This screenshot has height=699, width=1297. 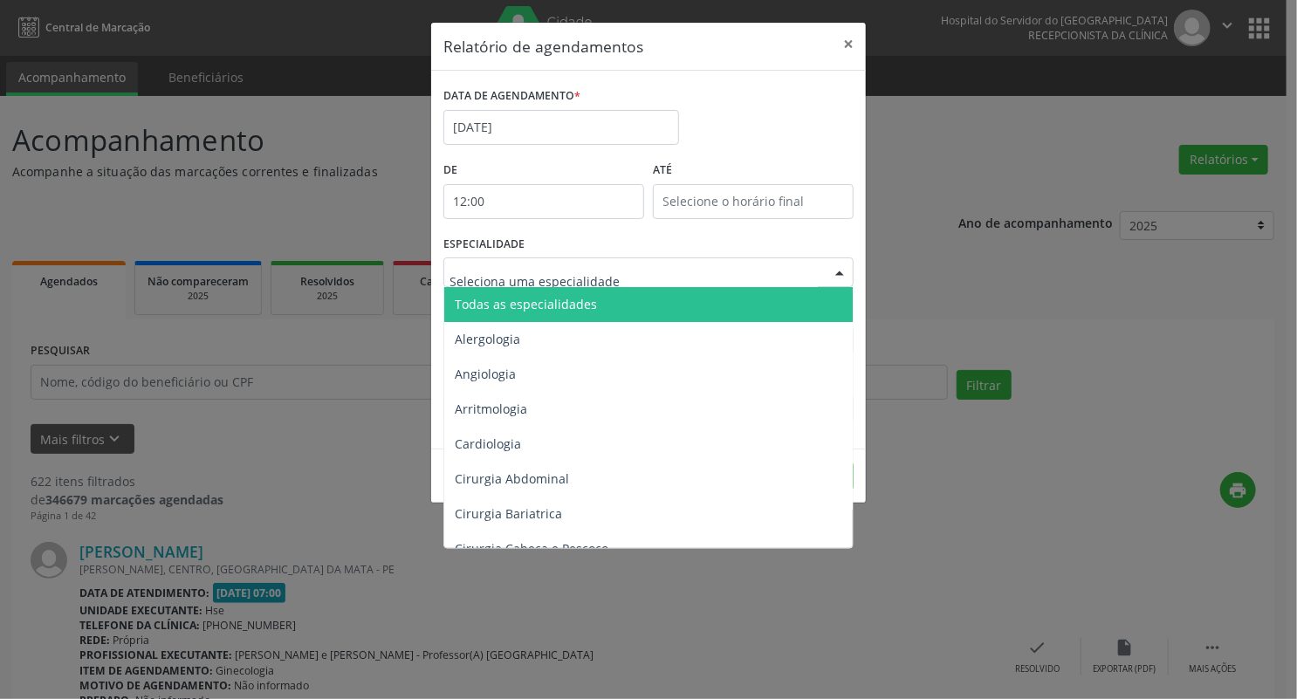 I want to click on input: Seleciona uma especialidade, so click(x=634, y=281).